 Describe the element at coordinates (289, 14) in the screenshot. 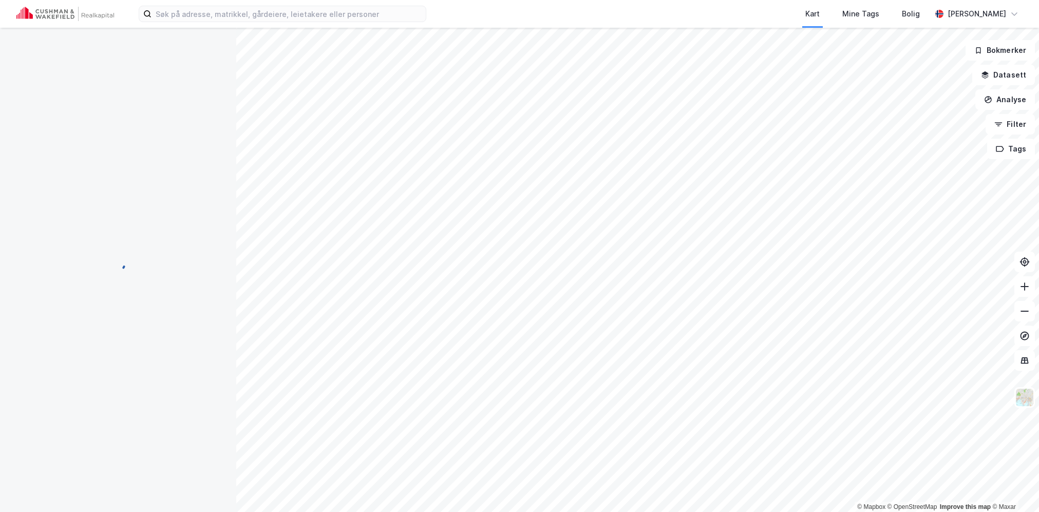

I see `input: Søk på adresse, matrikkel, gårdeiere, leietakere eller personer` at that location.